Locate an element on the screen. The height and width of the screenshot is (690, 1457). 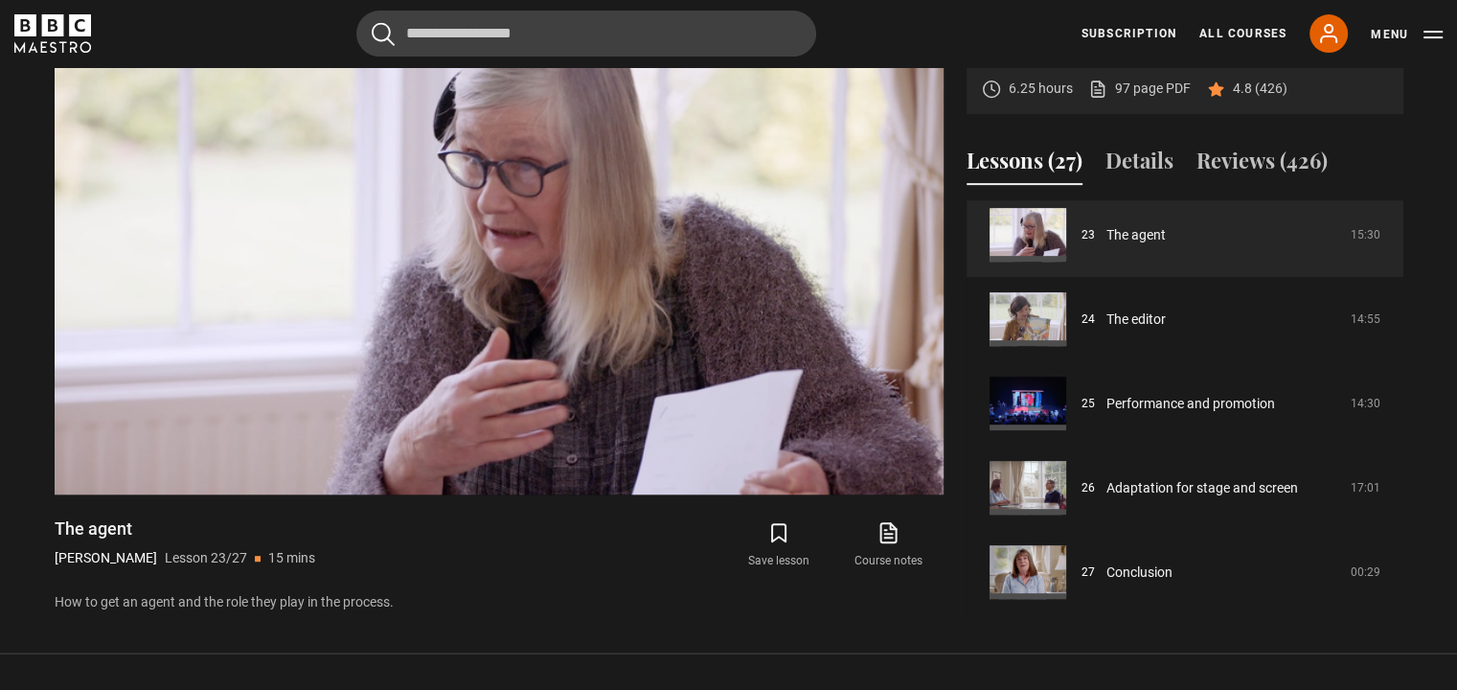
h1: The agent is located at coordinates (185, 529).